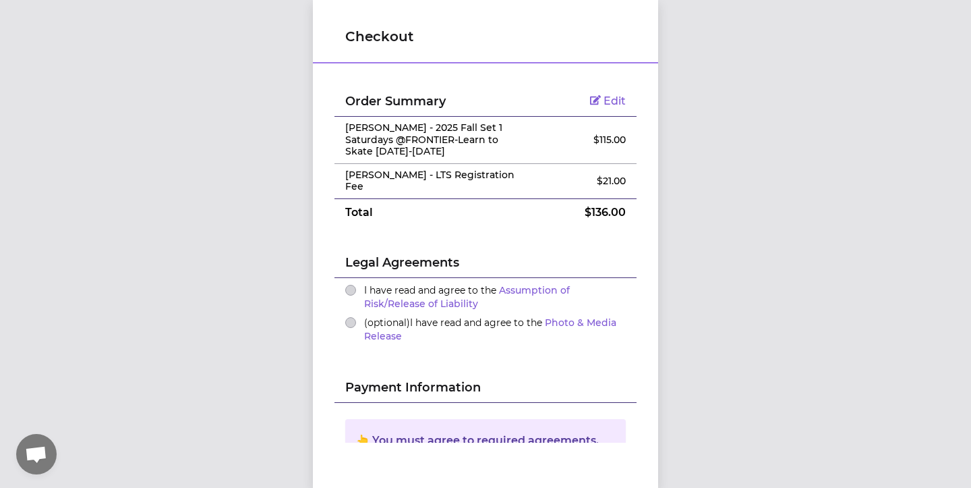 This screenshot has width=971, height=488. I want to click on a: Assumption of Risk/Release of Liability, so click(467, 297).